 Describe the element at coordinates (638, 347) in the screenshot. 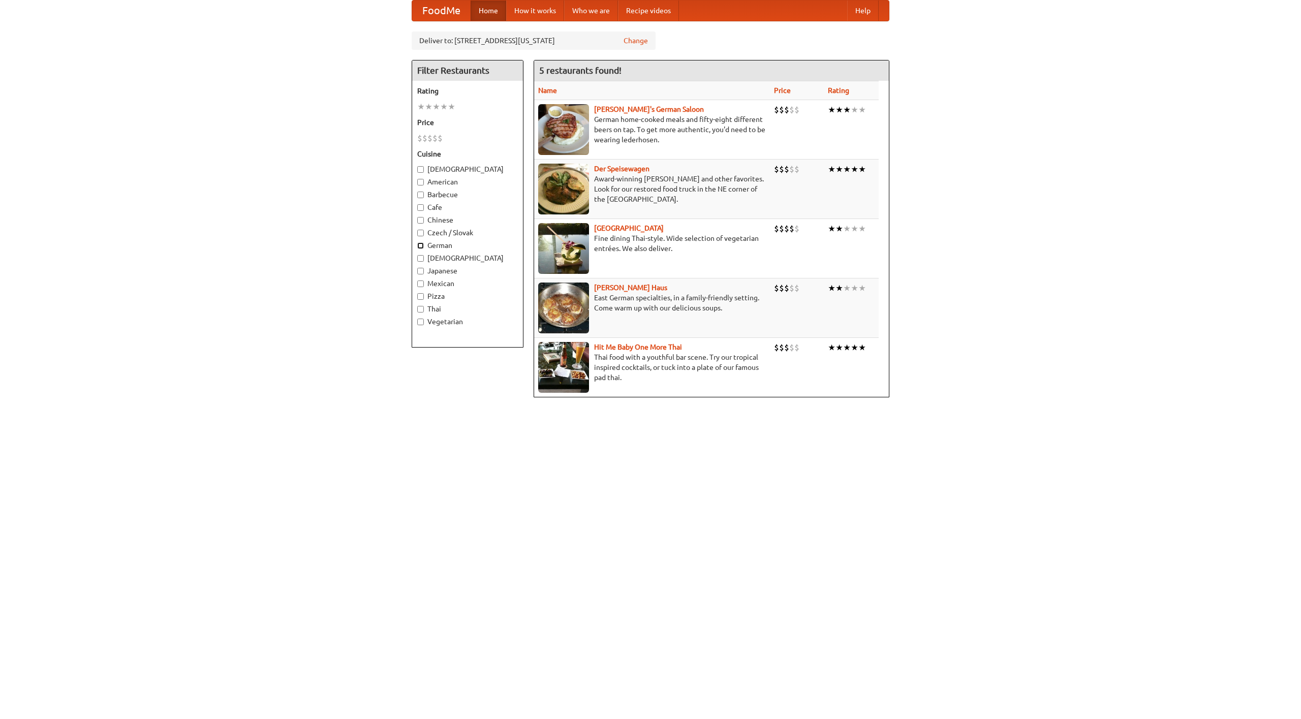

I see `a: Hit Me Baby One More Thai` at that location.